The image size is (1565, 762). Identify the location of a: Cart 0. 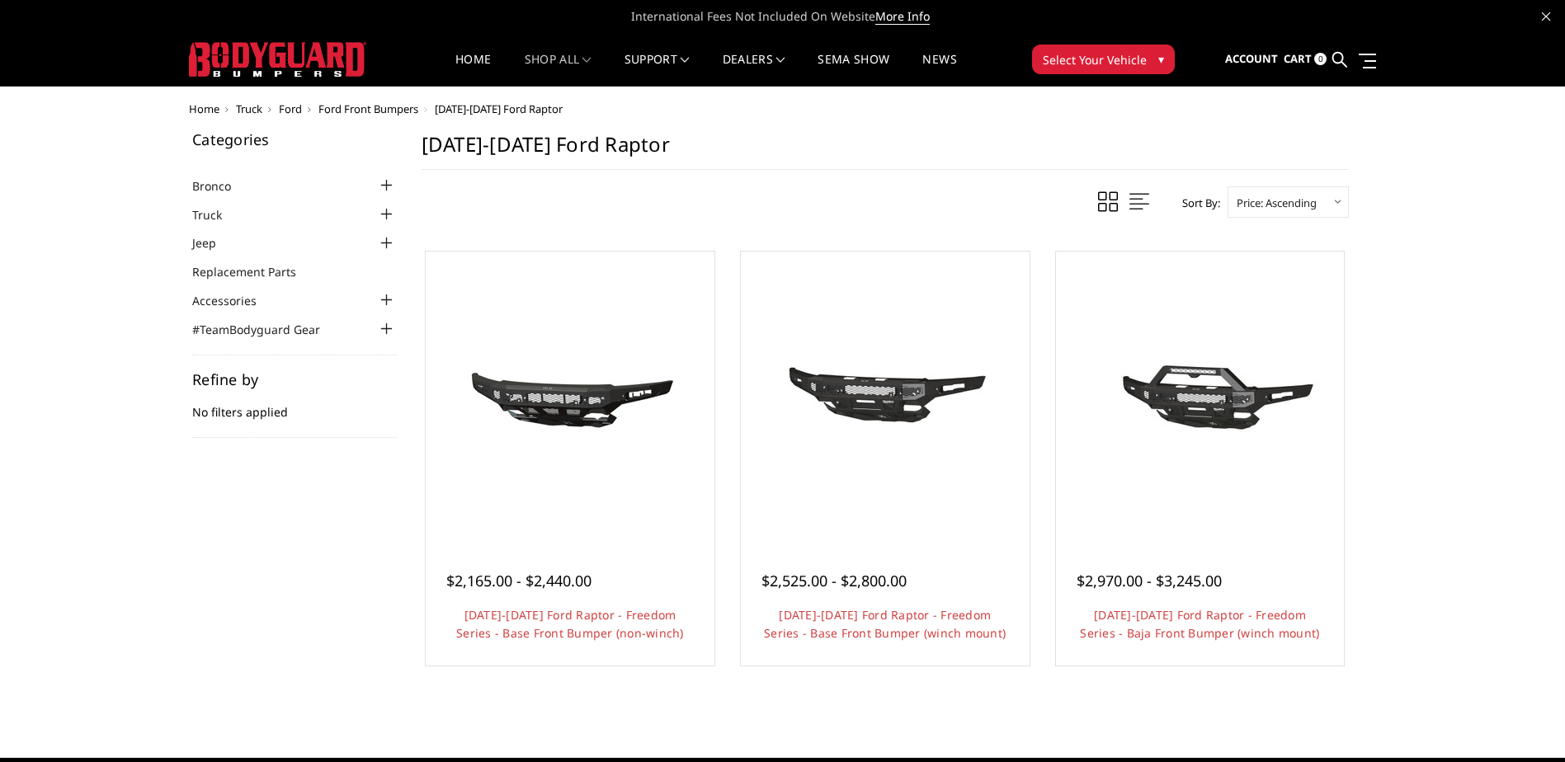
(1305, 59).